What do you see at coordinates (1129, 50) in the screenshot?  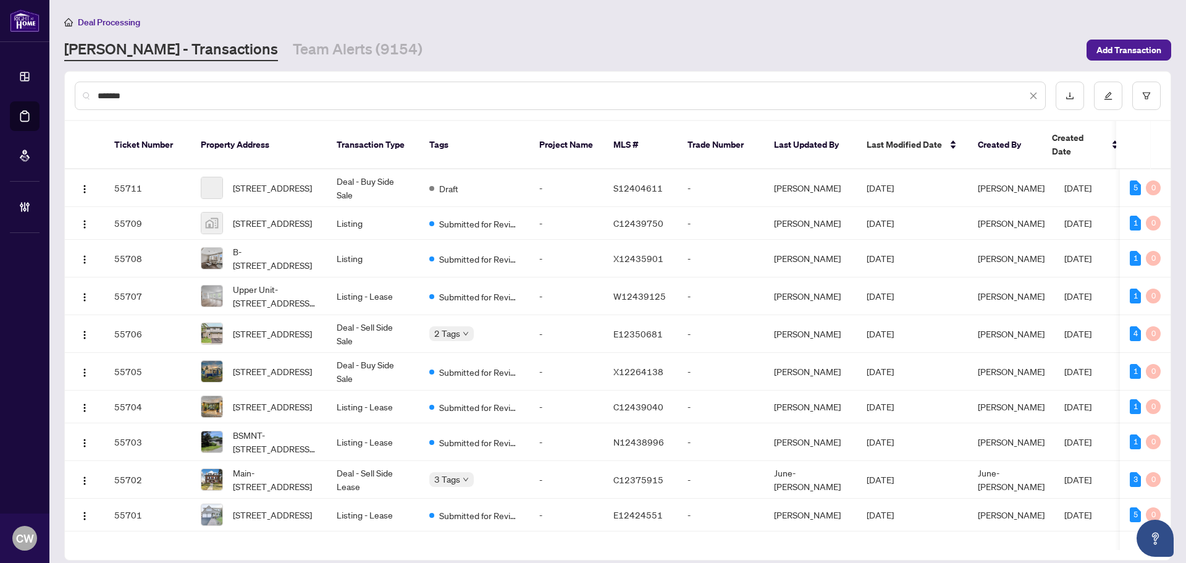 I see `span: Add Transaction` at bounding box center [1129, 50].